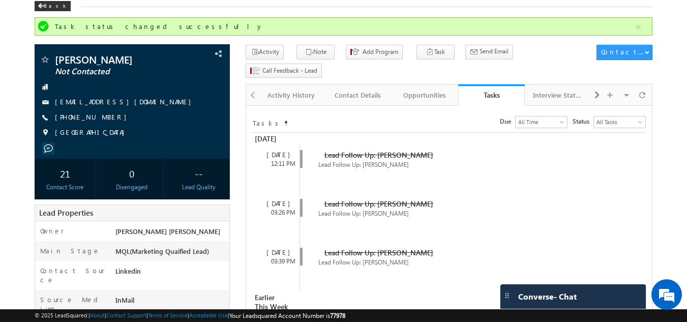  Describe the element at coordinates (435, 52) in the screenshot. I see `button: Task` at that location.